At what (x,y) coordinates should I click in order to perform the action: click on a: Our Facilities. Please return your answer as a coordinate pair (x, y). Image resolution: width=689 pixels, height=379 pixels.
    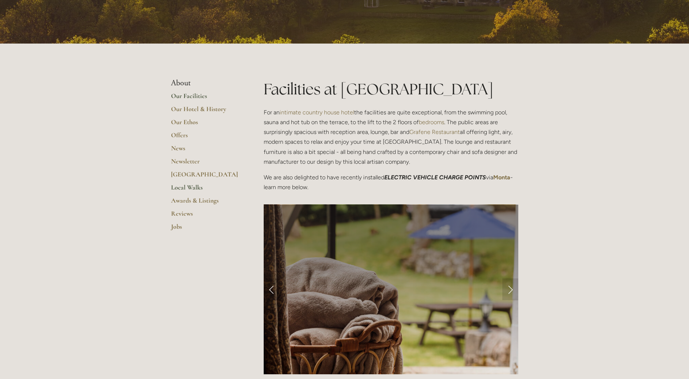
    Looking at the image, I should click on (206, 98).